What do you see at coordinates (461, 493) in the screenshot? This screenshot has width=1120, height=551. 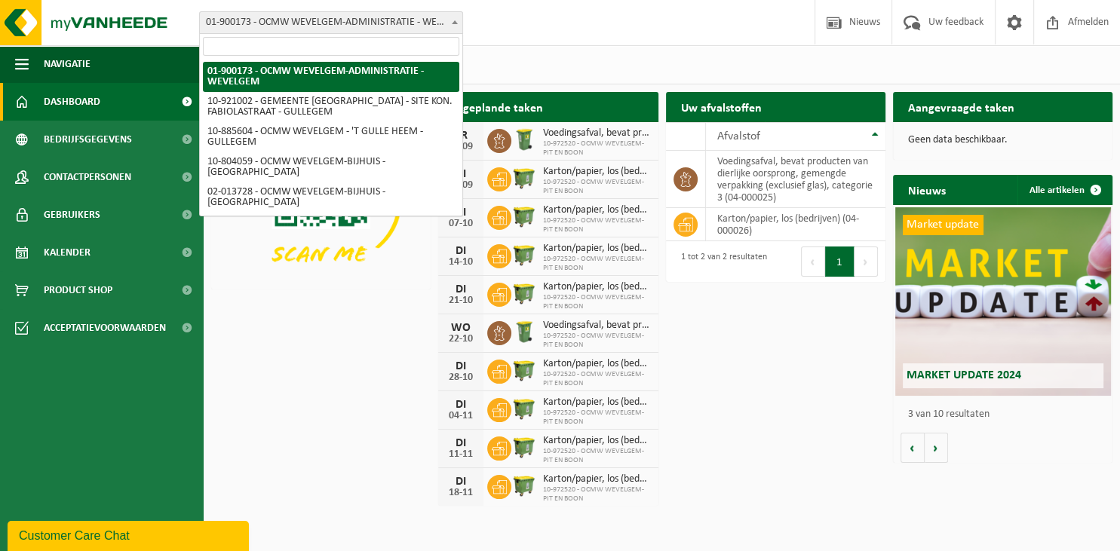 I see `div: 18-11` at bounding box center [461, 493].